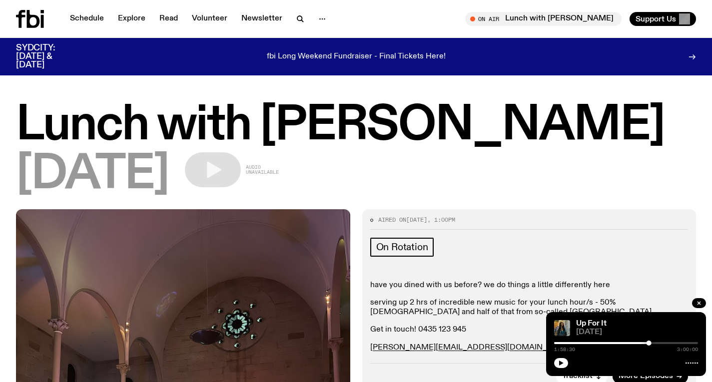  What do you see at coordinates (356, 57) in the screenshot?
I see `p: fbi Long Weekend Fundraiser - Final Tickets Here!` at bounding box center [356, 57].